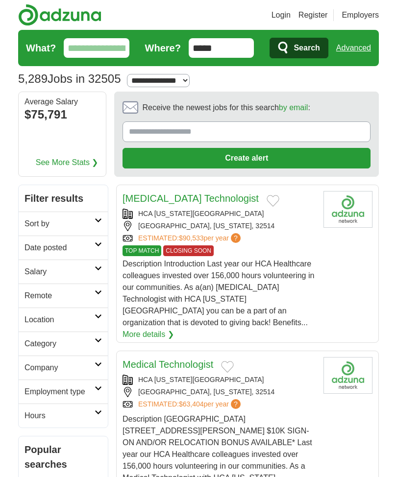 Image resolution: width=397 pixels, height=477 pixels. What do you see at coordinates (191, 238) in the screenshot?
I see `span: $90,533` at bounding box center [191, 238].